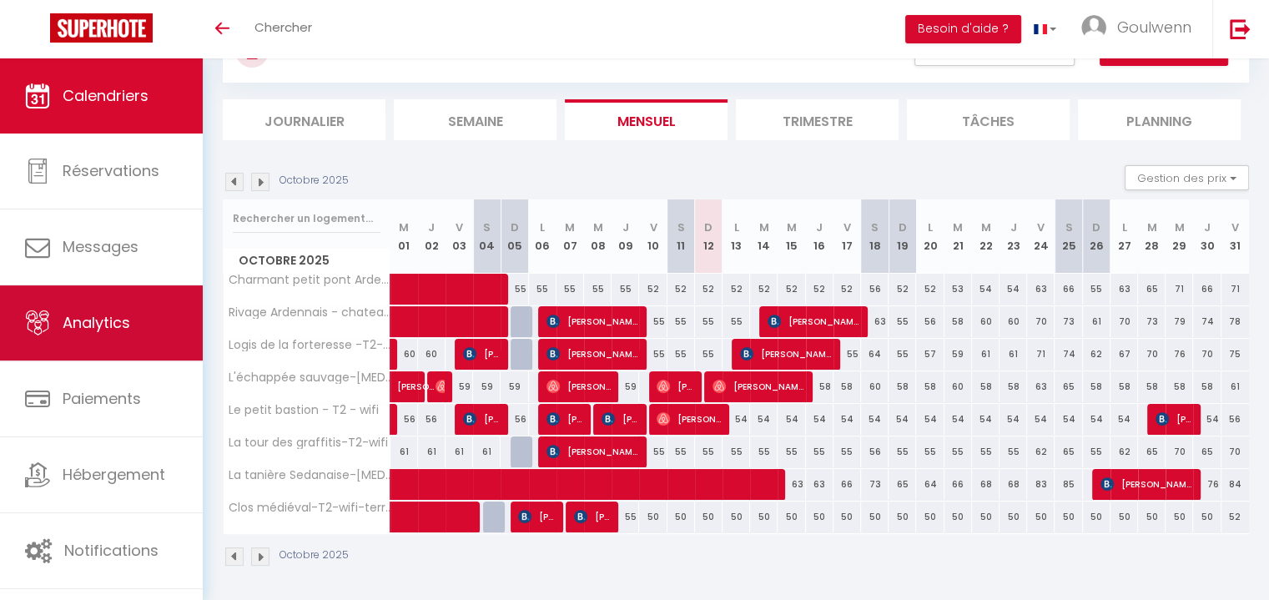 This screenshot has width=1269, height=600. What do you see at coordinates (304, 119) in the screenshot?
I see `li: Journalier` at bounding box center [304, 119].